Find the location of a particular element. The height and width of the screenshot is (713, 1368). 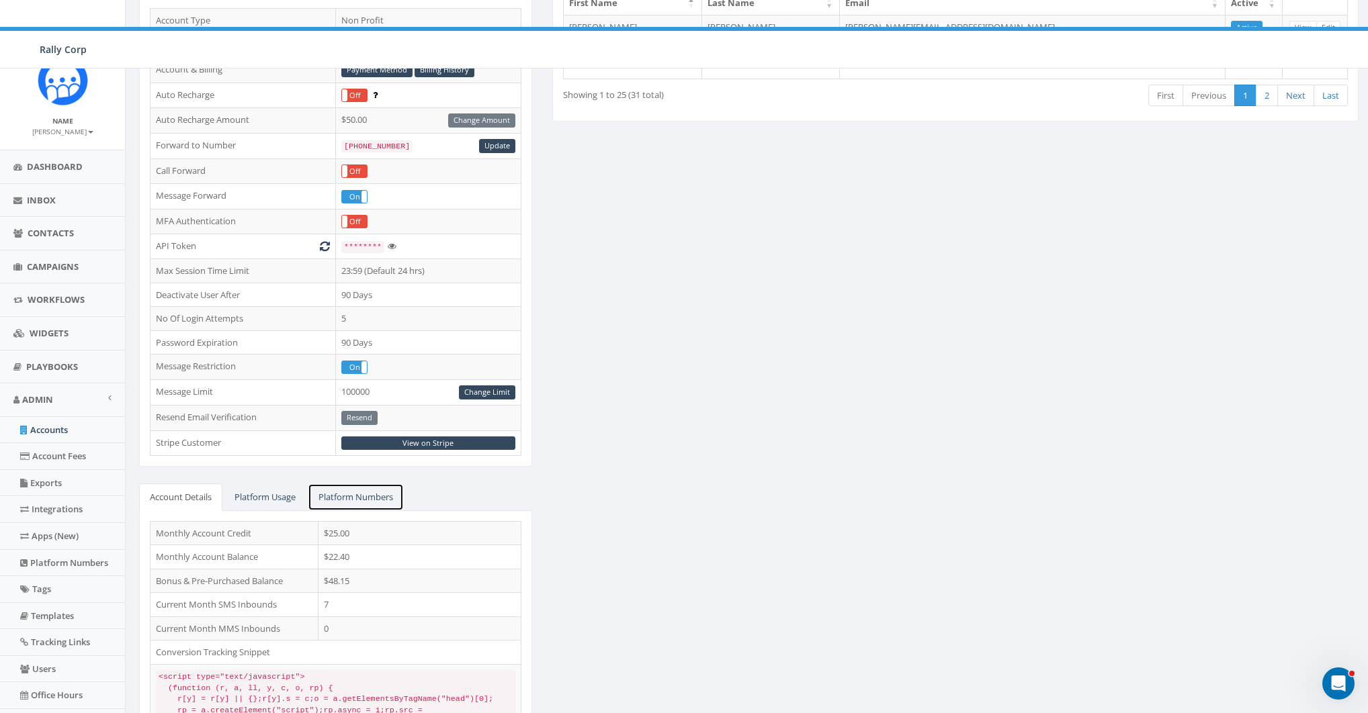

a: Platform Numbers is located at coordinates (355, 497).